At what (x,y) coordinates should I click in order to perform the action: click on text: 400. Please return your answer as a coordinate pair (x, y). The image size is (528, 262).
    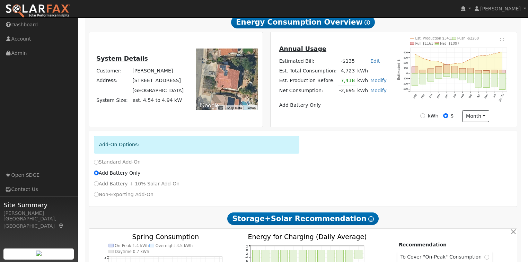
    Looking at the image, I should click on (406, 52).